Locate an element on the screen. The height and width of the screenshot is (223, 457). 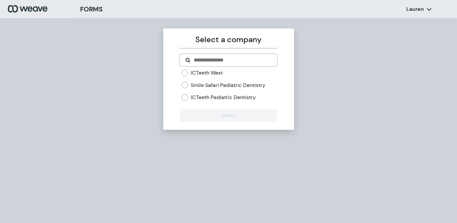
input: Search is located at coordinates (232, 60).